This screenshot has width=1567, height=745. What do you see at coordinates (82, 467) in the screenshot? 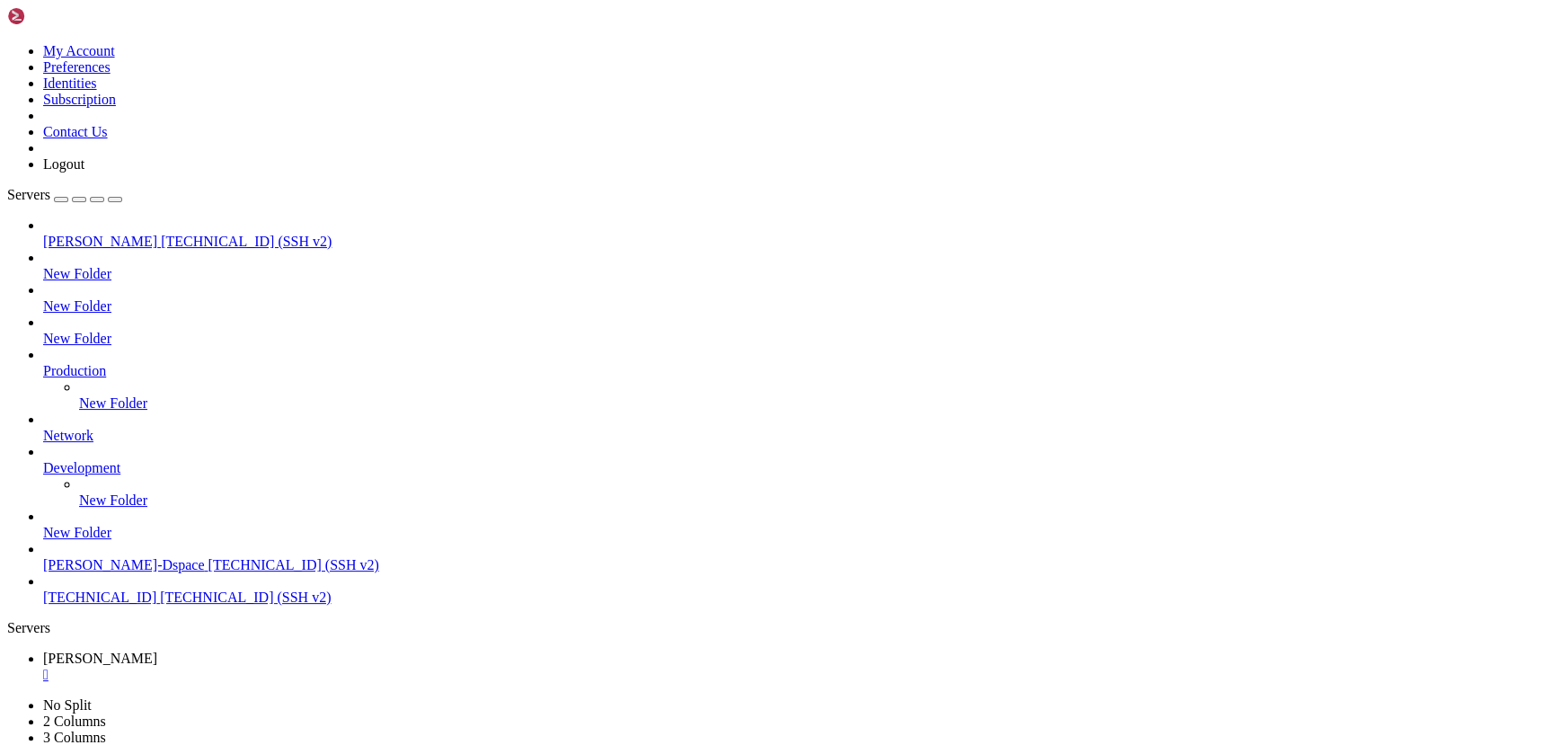
I see `span: Development` at bounding box center [82, 467].